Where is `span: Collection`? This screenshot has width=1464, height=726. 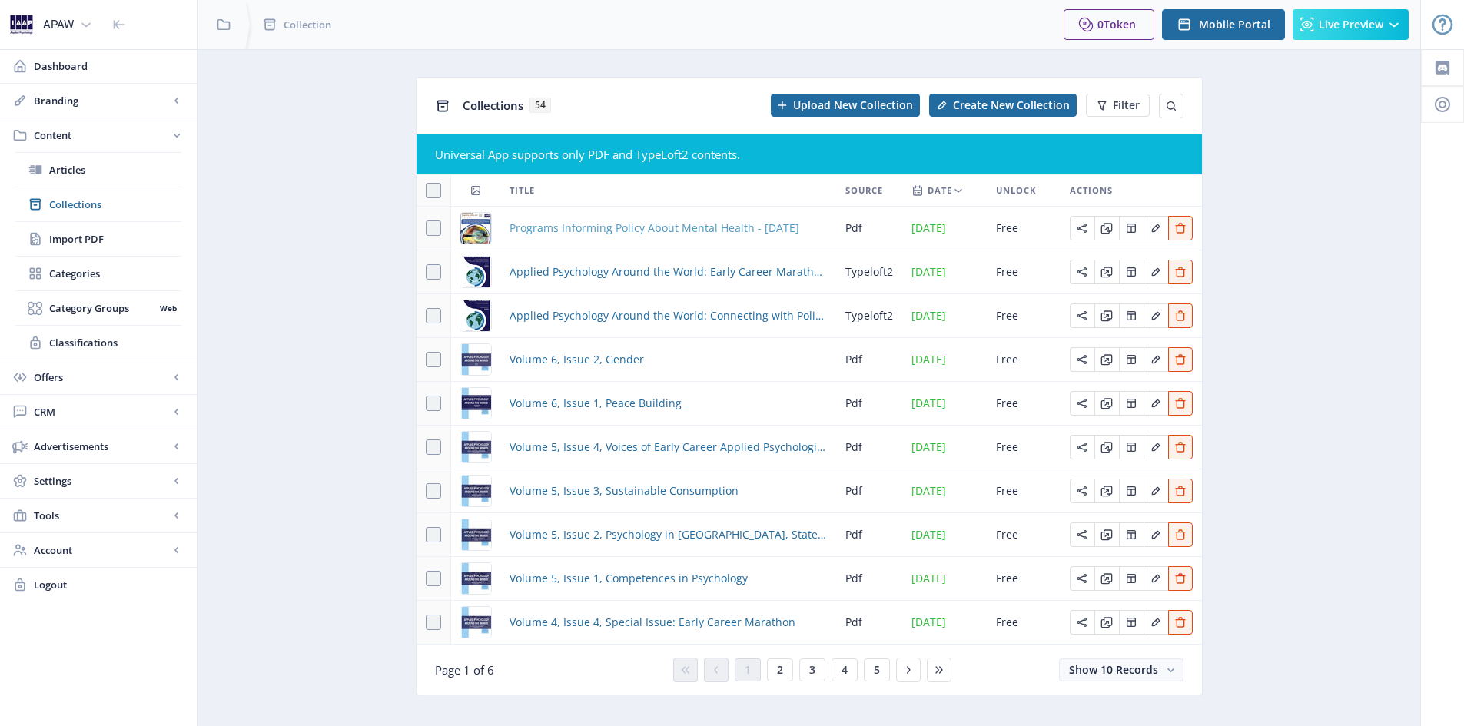
span: Collection is located at coordinates (307, 25).